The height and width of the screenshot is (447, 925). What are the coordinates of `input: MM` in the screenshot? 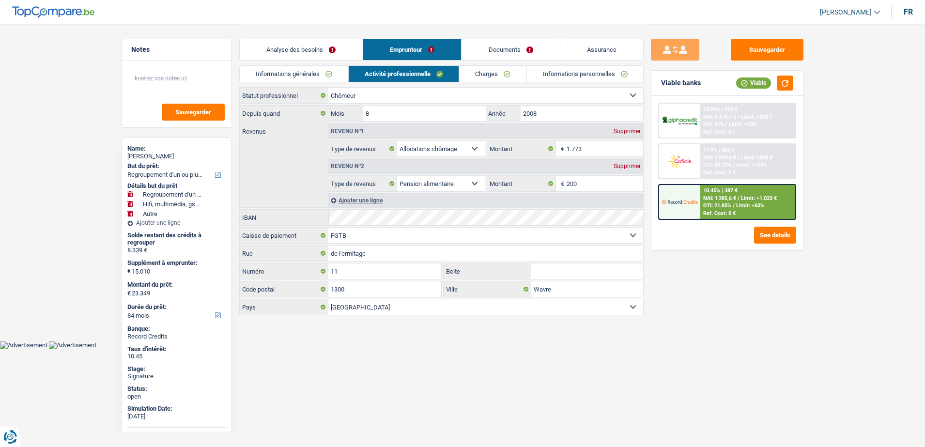 It's located at (424, 113).